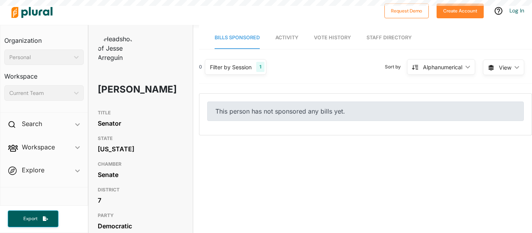 The image size is (532, 233). What do you see at coordinates (505, 67) in the screenshot?
I see `span: View` at bounding box center [505, 67].